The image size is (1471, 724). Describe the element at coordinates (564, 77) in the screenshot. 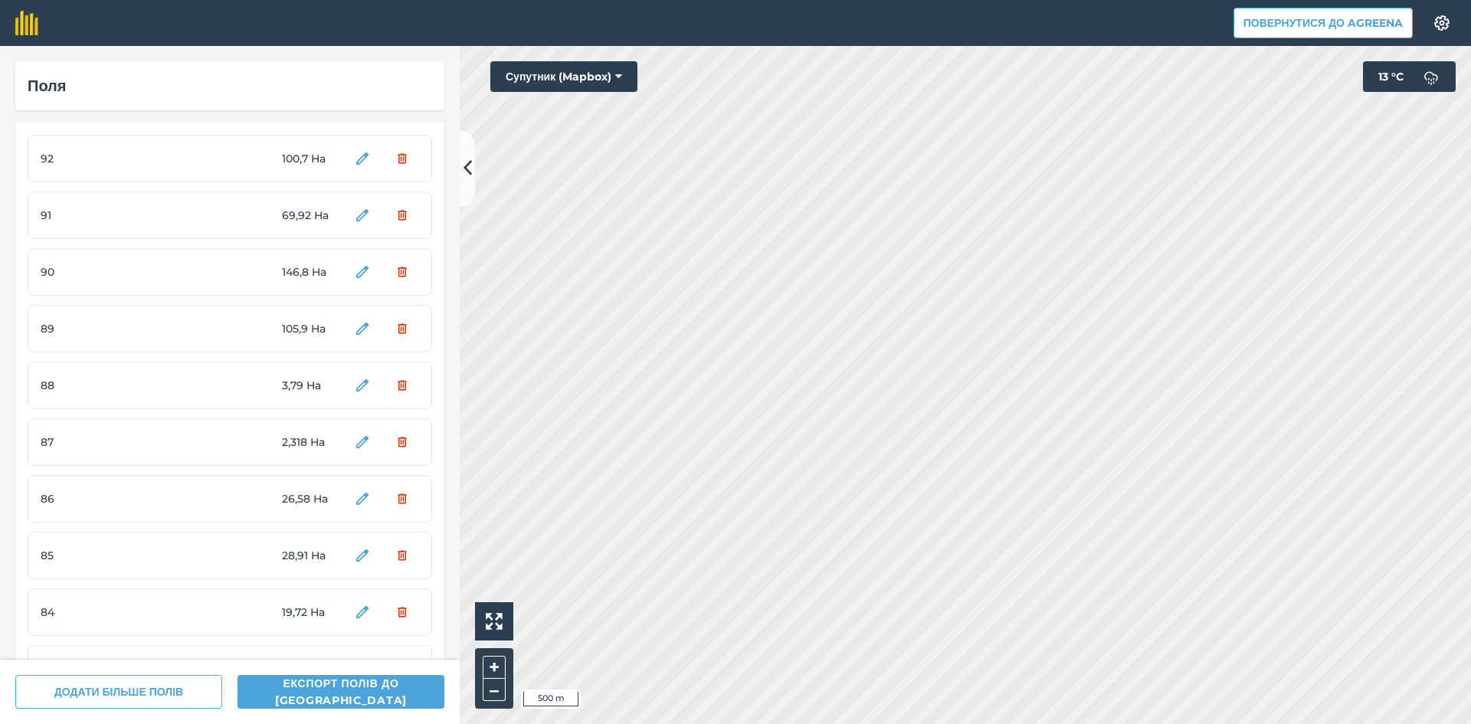

I see `button: Супутник (Mapbox)` at that location.